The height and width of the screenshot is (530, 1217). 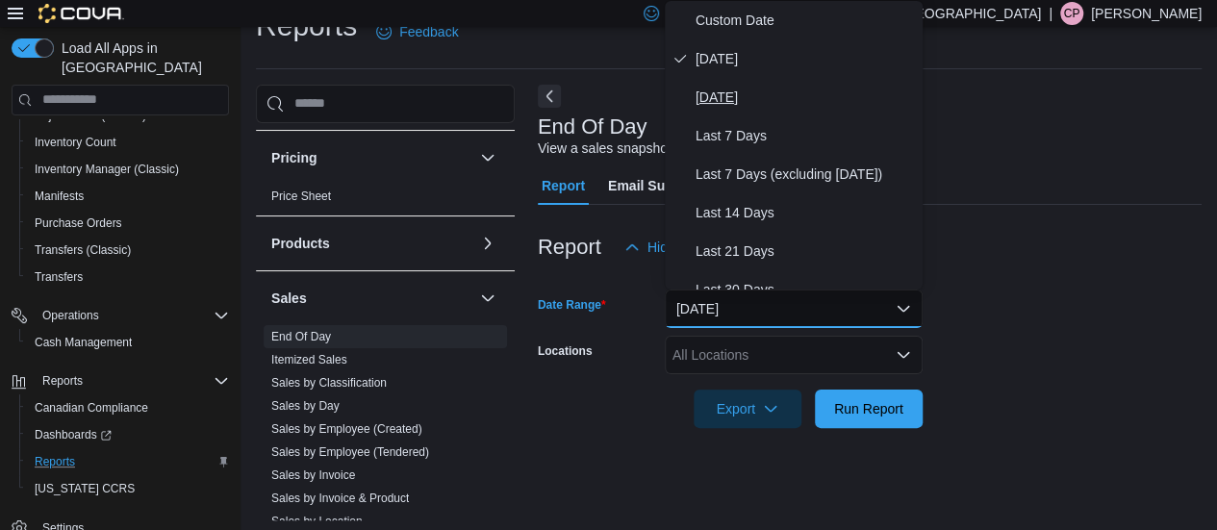 I want to click on a: Inventory Manager (Classic), so click(x=107, y=169).